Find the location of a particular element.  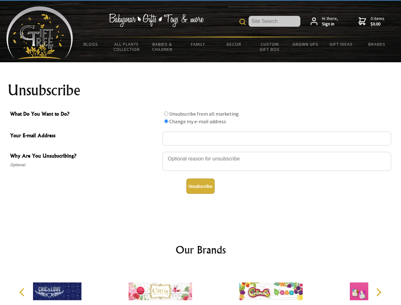

span: Hi there, is located at coordinates (330, 21).